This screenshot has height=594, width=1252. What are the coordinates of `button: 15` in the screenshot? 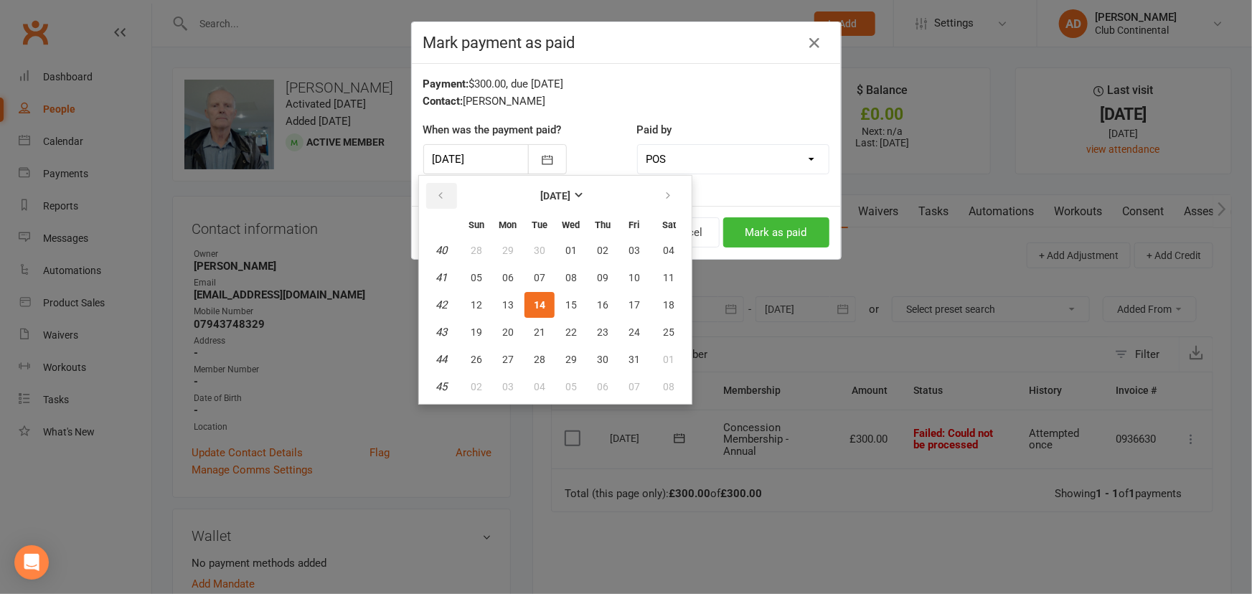 It's located at (571, 305).